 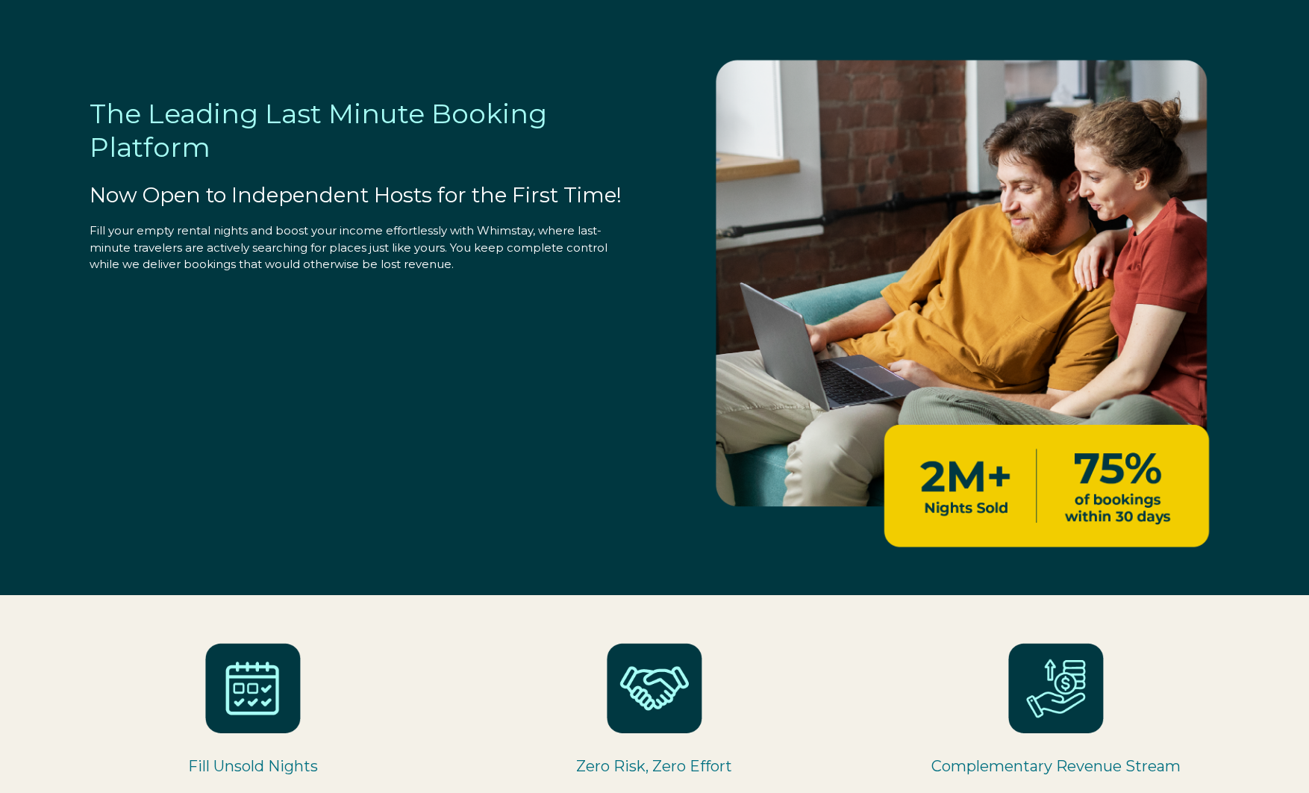 What do you see at coordinates (253, 766) in the screenshot?
I see `span: Fill Unsold Nights` at bounding box center [253, 766].